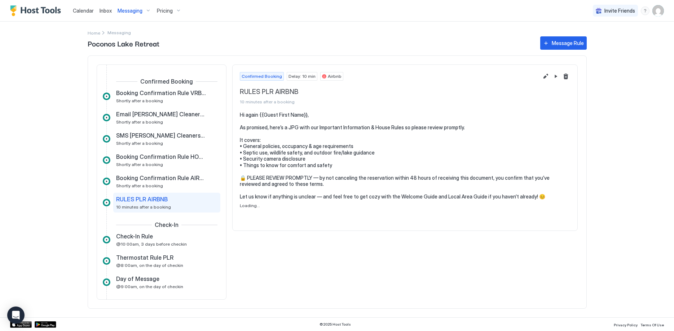 The image size is (674, 331). Describe the element at coordinates (658, 11) in the screenshot. I see `div: User profile` at that location.